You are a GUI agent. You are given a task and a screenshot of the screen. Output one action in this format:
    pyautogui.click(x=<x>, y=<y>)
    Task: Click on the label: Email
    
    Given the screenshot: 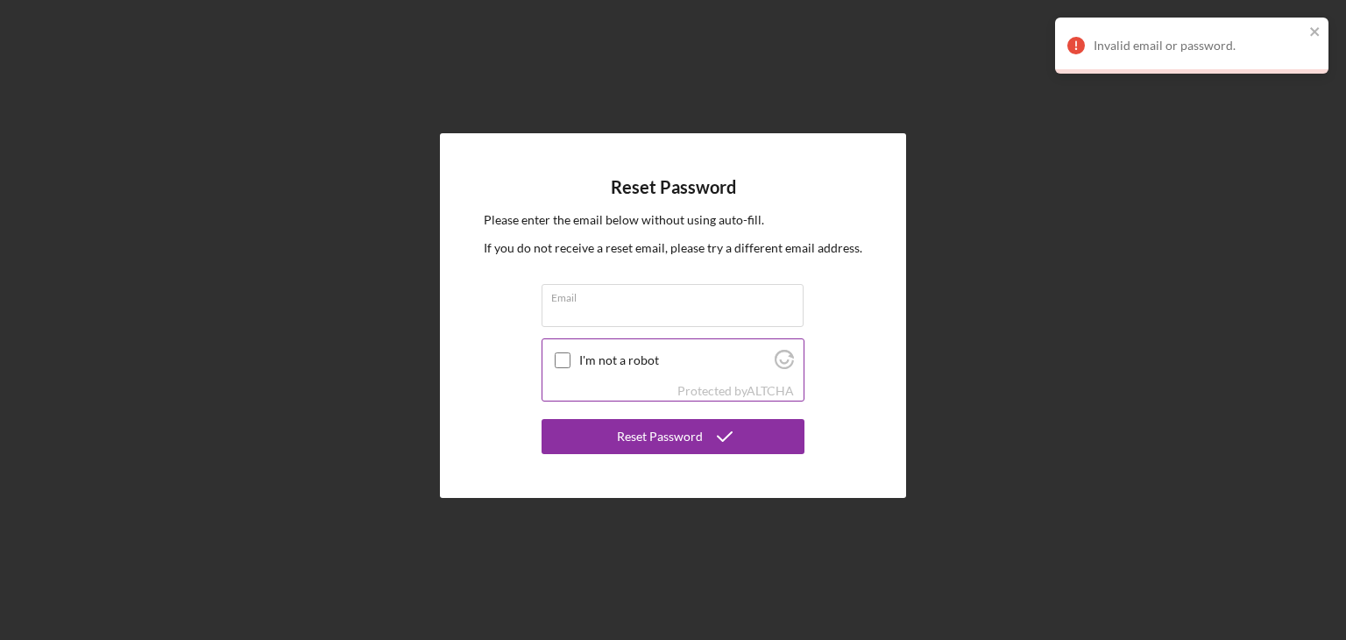 What is the action you would take?
    pyautogui.click(x=677, y=294)
    